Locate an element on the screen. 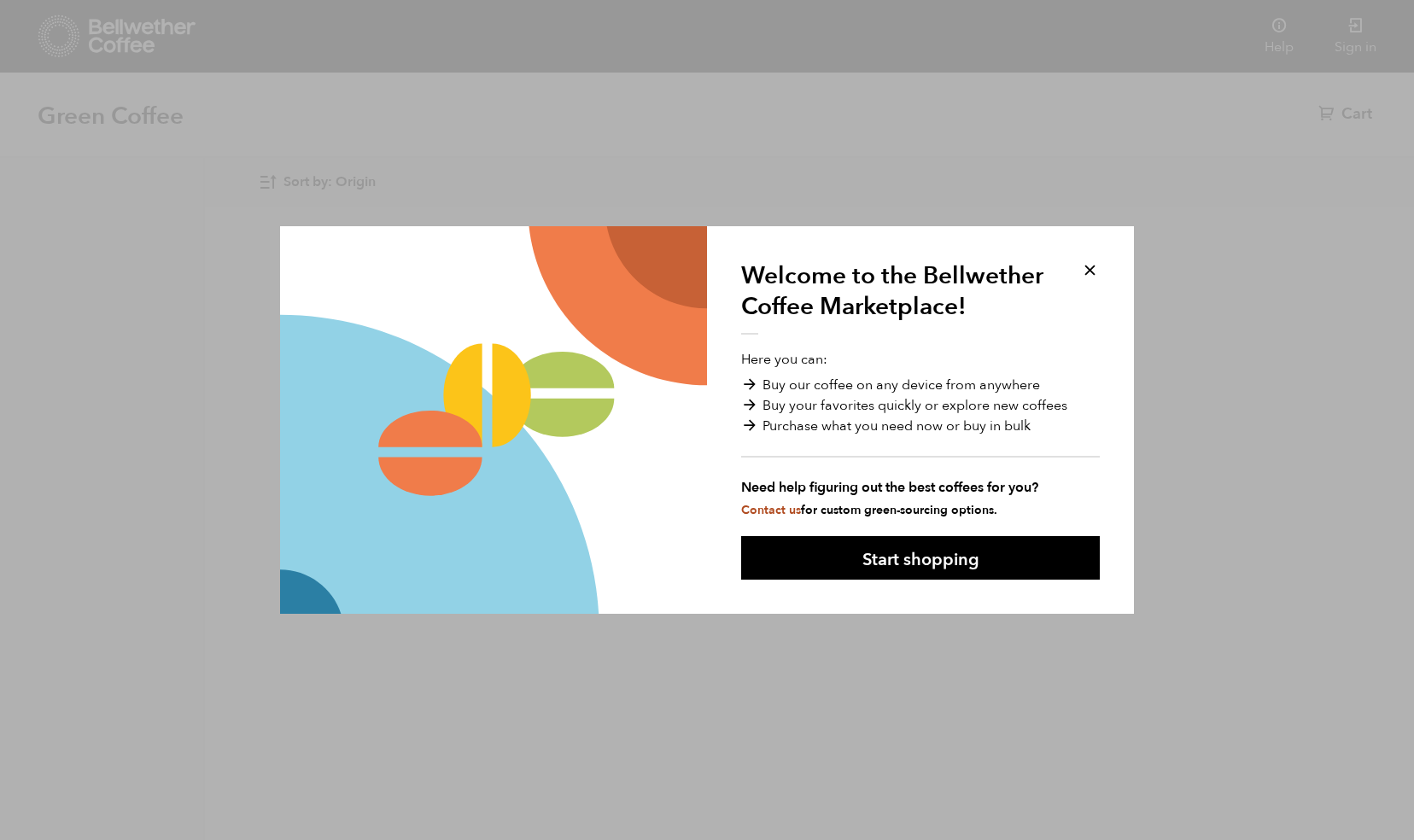 The image size is (1414, 840). strong: Need help figuring out the best coffees for you? is located at coordinates (920, 488).